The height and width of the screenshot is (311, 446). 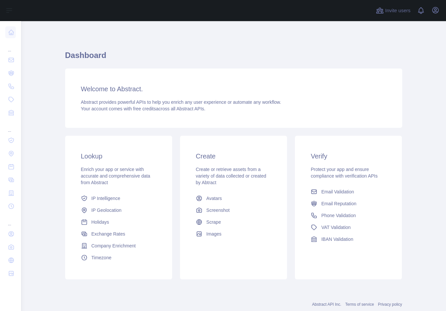 What do you see at coordinates (339, 203) in the screenshot?
I see `span: Email Reputation` at bounding box center [339, 203].